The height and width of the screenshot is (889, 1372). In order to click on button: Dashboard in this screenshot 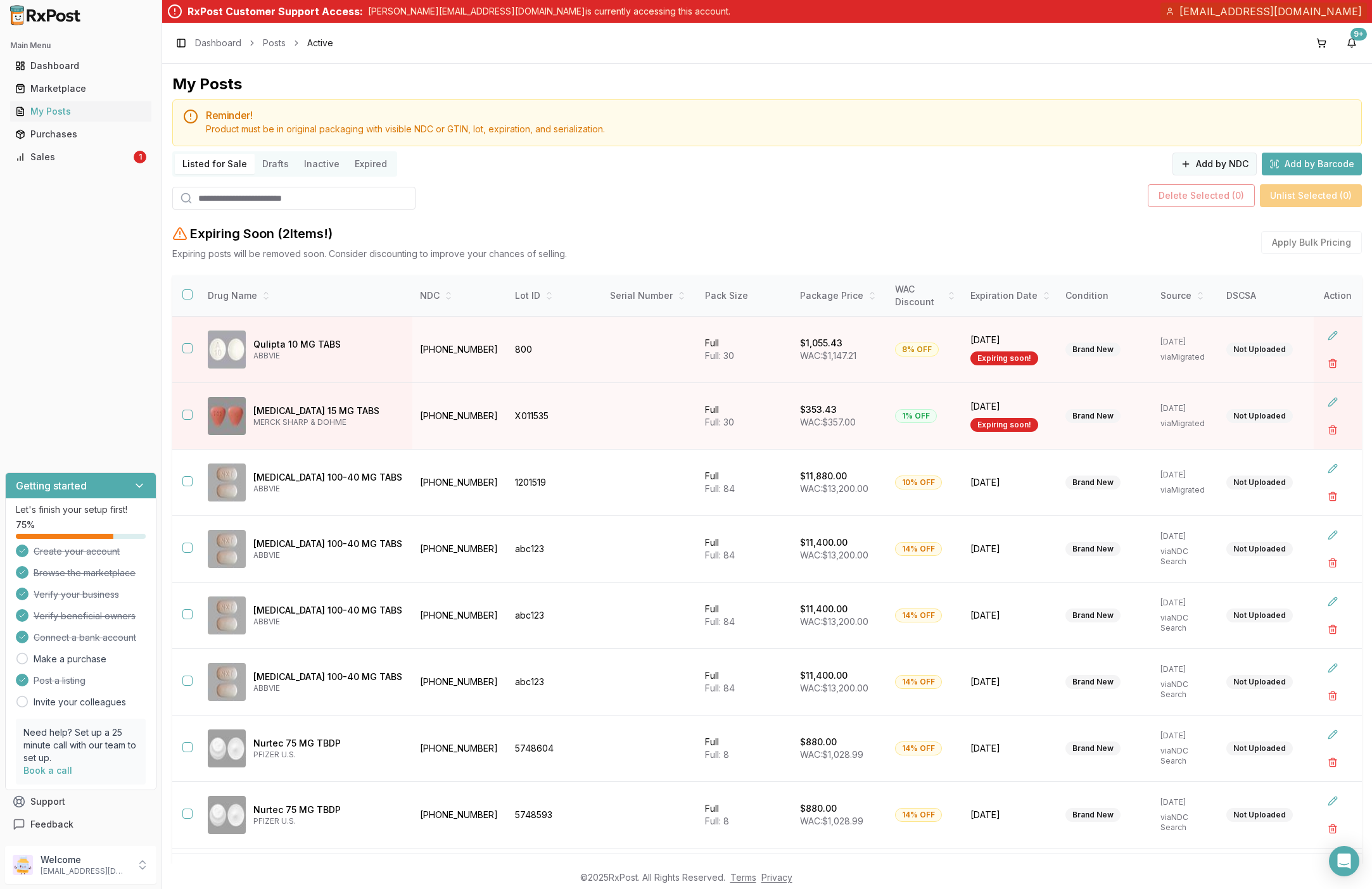, I will do `click(81, 66)`.